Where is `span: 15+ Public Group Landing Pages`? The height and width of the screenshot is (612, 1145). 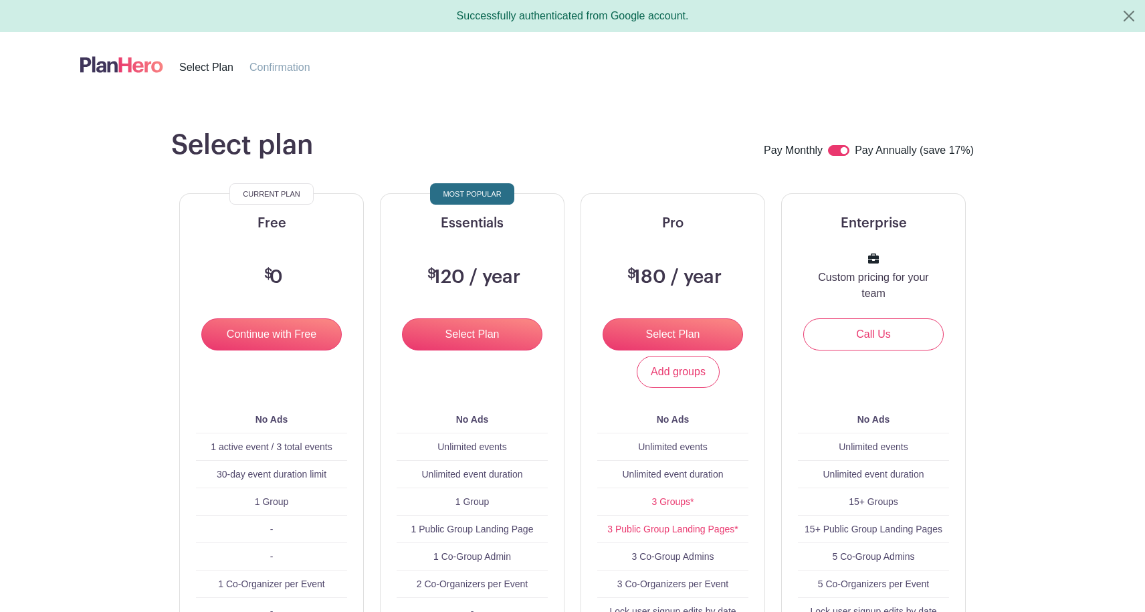 span: 15+ Public Group Landing Pages is located at coordinates (873, 529).